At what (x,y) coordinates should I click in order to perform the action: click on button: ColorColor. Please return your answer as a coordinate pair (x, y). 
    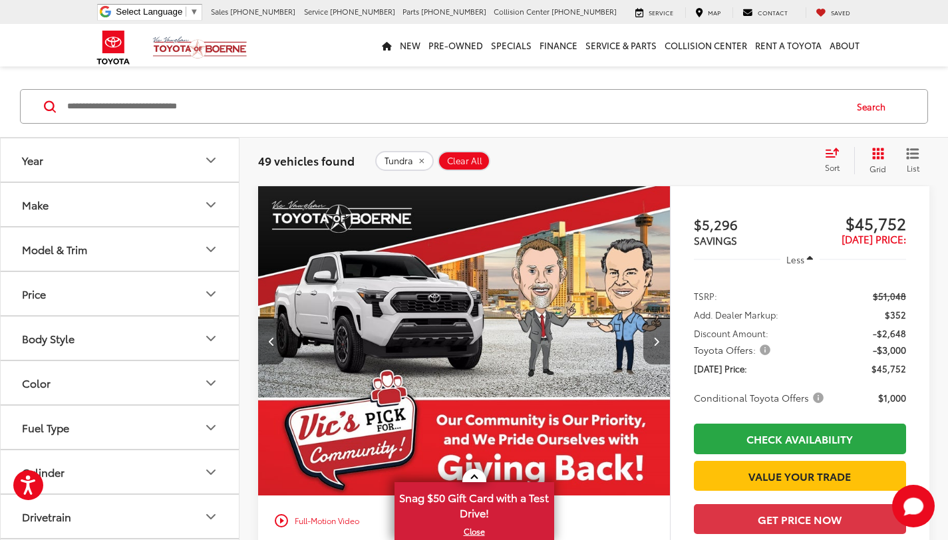
    Looking at the image, I should click on (120, 382).